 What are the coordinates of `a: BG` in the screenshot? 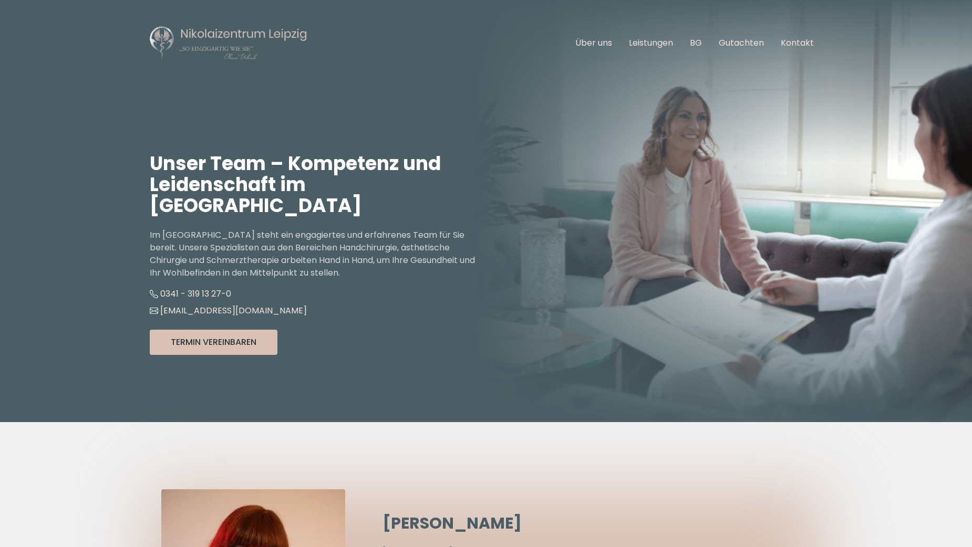 It's located at (696, 43).